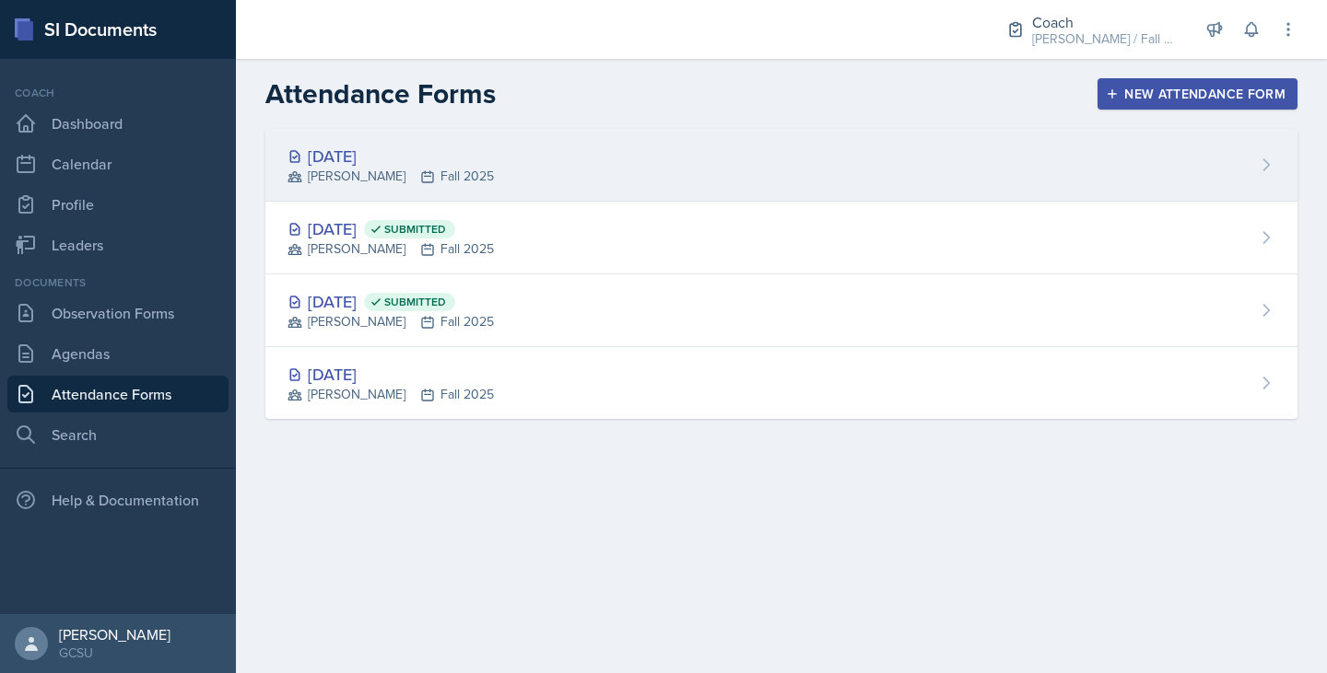 The width and height of the screenshot is (1327, 673). I want to click on a: Attendance Forms, so click(118, 394).